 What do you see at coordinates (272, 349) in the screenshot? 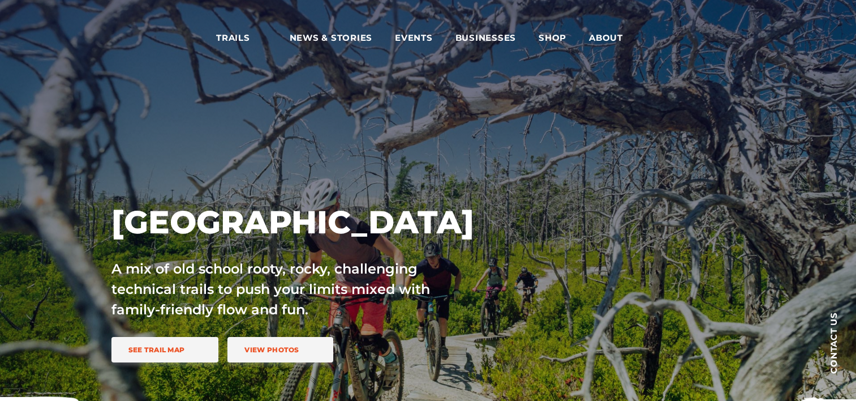
I see `span: View Photos` at bounding box center [272, 349].